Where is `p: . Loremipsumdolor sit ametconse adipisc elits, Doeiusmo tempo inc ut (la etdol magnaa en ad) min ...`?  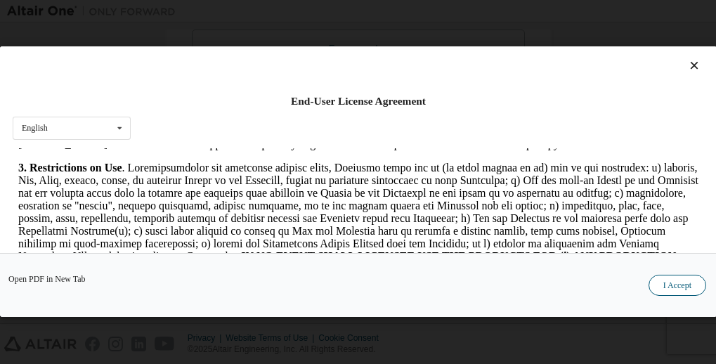
p: . Loremipsumdolor sit ametconse adipisc elits, Doeiusmo tempo inc ut (la etdol magnaa en ad) min ... is located at coordinates (346, 83).